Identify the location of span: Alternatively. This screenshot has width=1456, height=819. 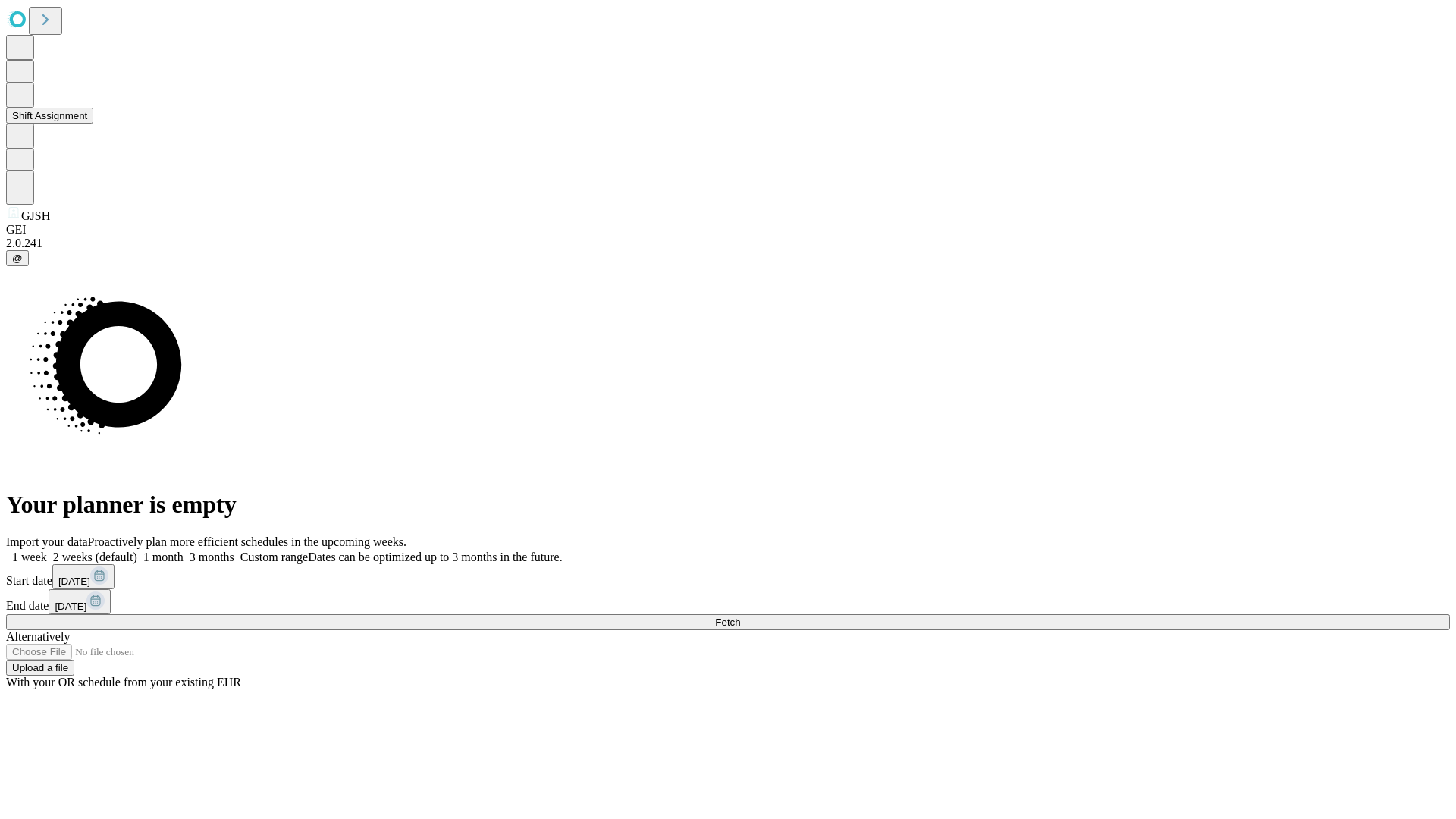
(38, 636).